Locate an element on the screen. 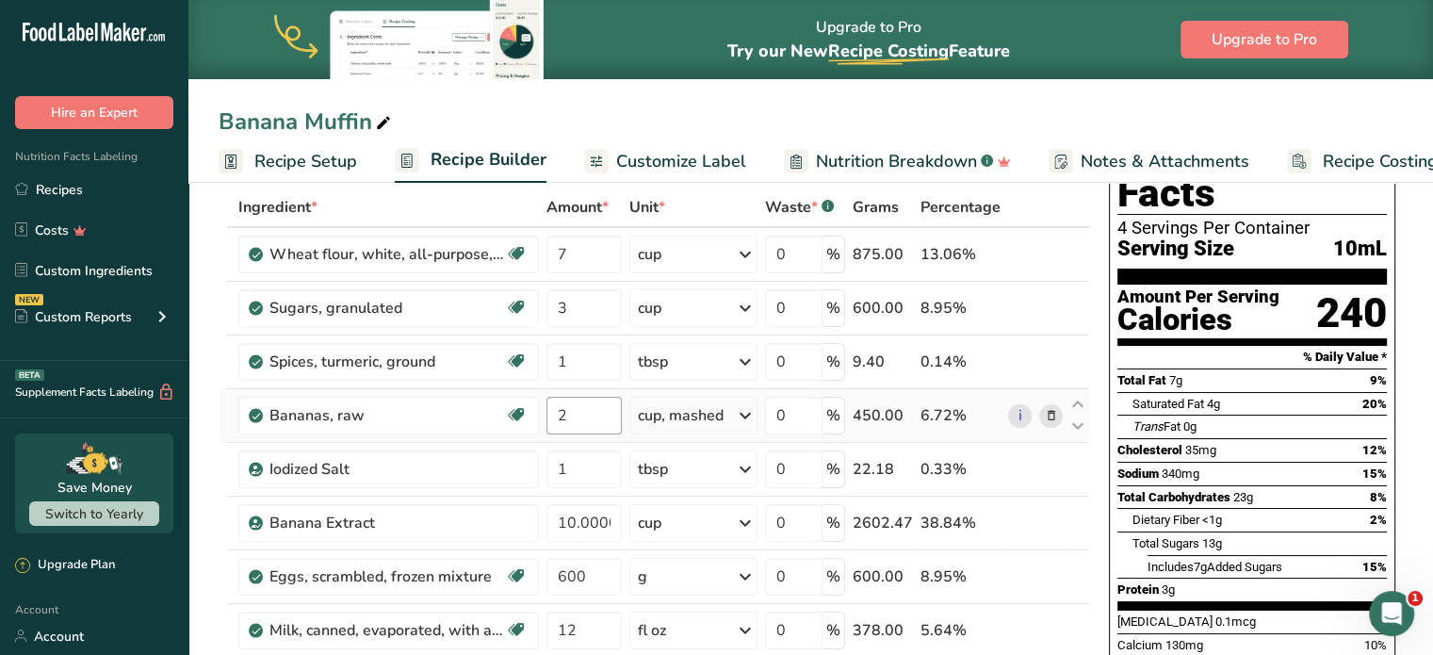  span: Switch to Yearly is located at coordinates (94, 513).